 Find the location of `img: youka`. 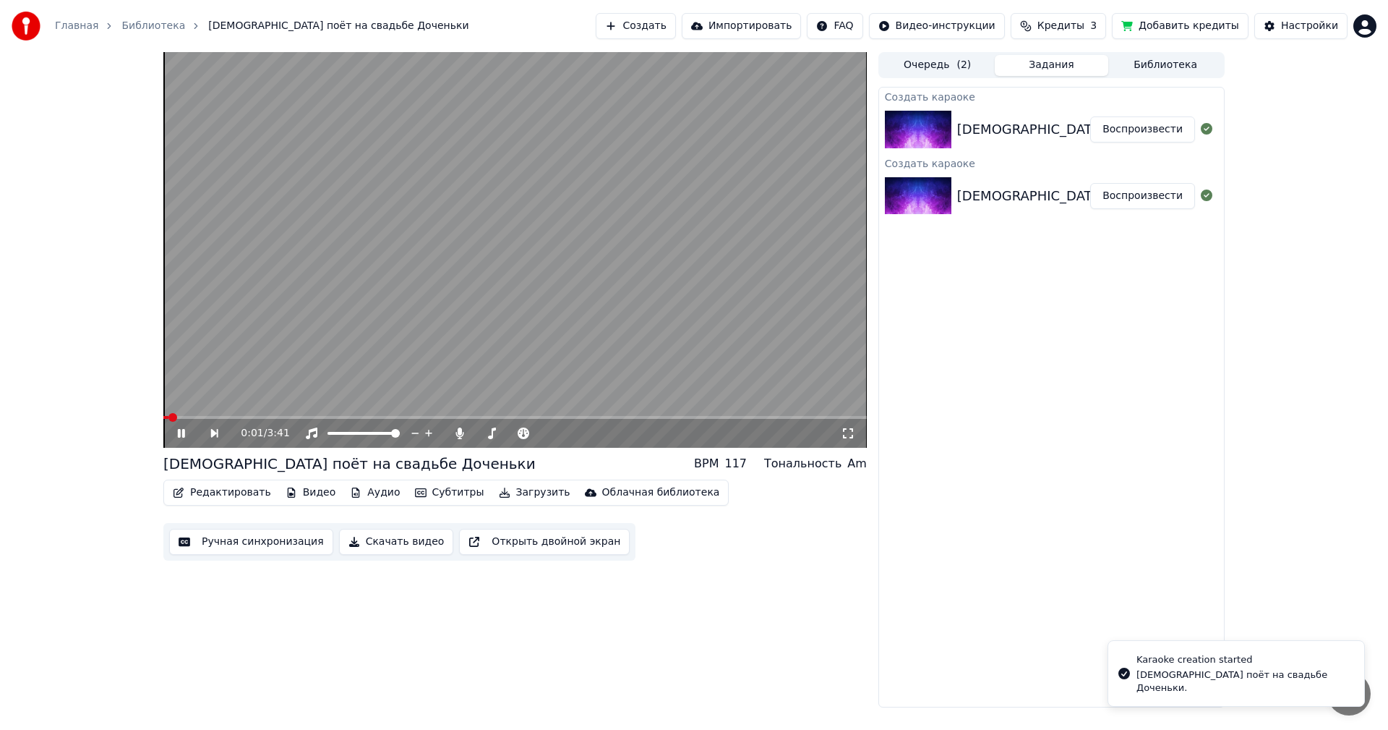

img: youka is located at coordinates (26, 26).